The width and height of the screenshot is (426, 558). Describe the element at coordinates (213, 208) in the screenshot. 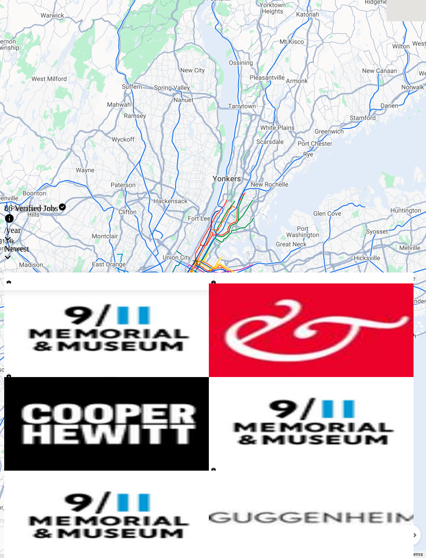

I see `div: 86 Verified Jobs` at that location.